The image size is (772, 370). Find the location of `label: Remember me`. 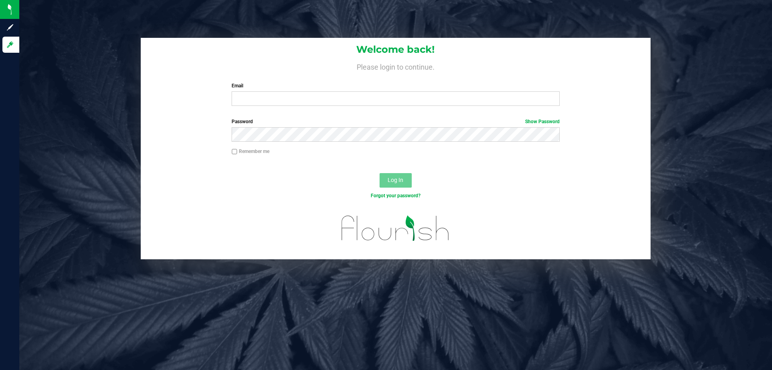

label: Remember me is located at coordinates (251, 151).